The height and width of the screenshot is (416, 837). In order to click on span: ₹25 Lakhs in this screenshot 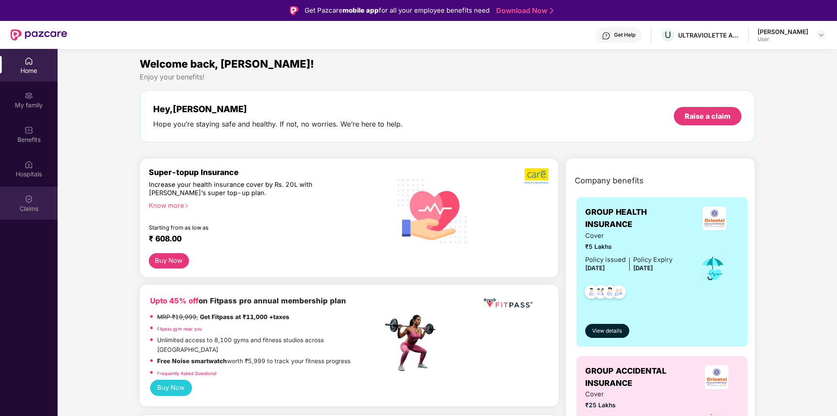, I will do `click(629, 405)`.